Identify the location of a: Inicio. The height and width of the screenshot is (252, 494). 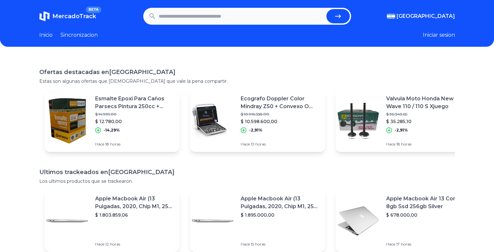
(46, 35).